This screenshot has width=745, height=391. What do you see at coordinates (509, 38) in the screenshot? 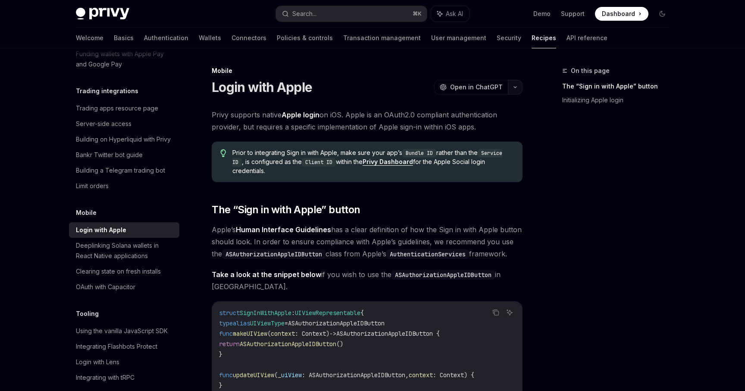
I see `a: Security` at bounding box center [509, 38].